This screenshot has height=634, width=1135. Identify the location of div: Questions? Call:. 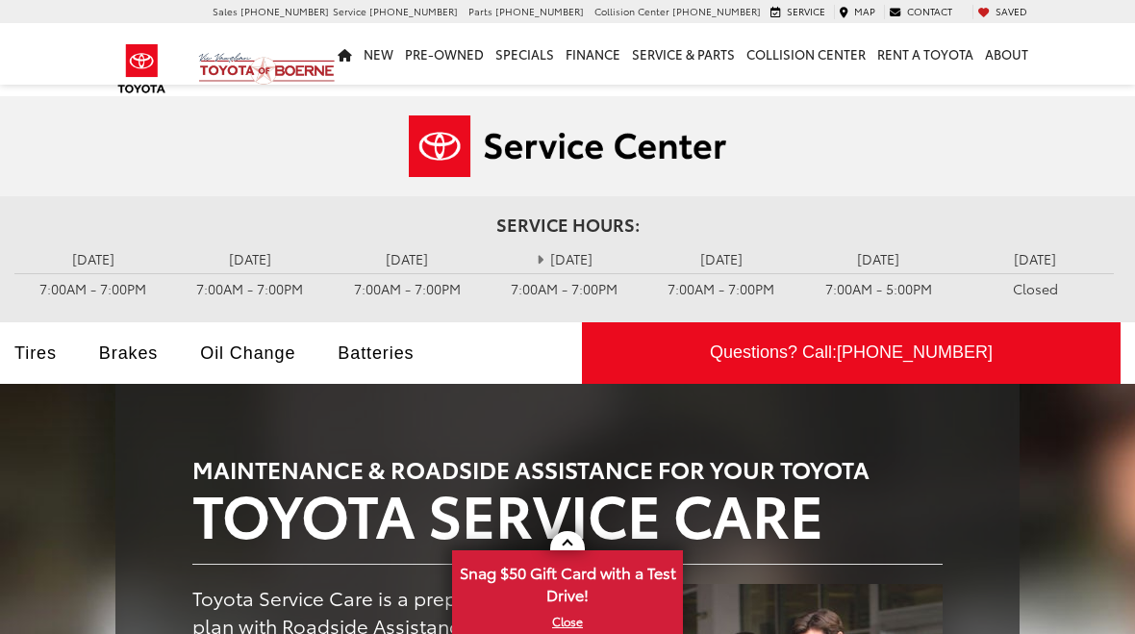
(851, 353).